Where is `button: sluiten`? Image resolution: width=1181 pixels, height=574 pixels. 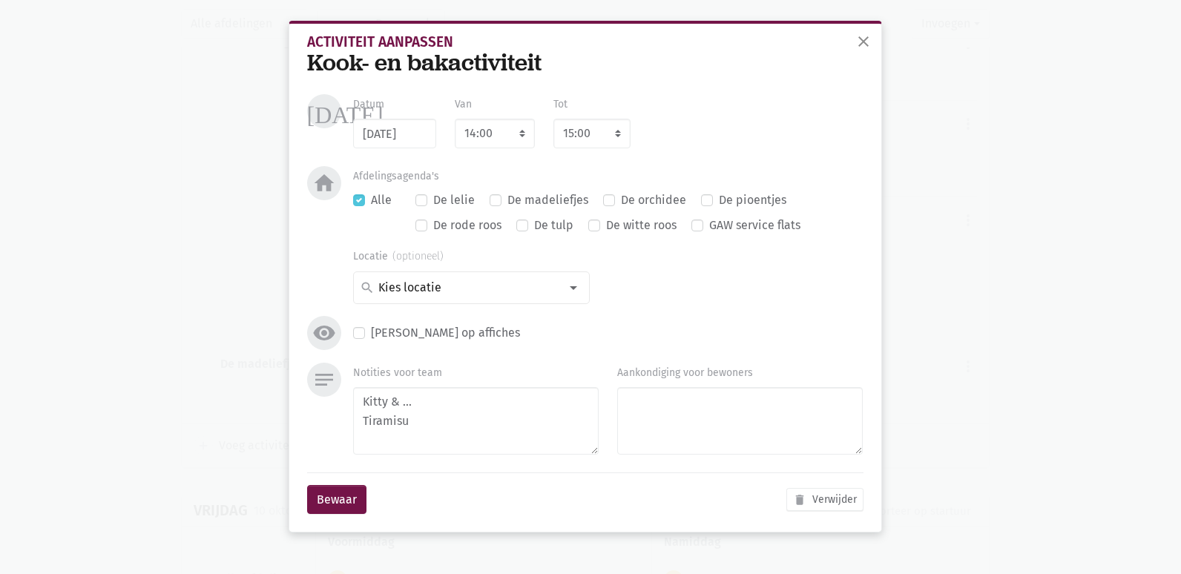
button: sluiten is located at coordinates (864, 43).